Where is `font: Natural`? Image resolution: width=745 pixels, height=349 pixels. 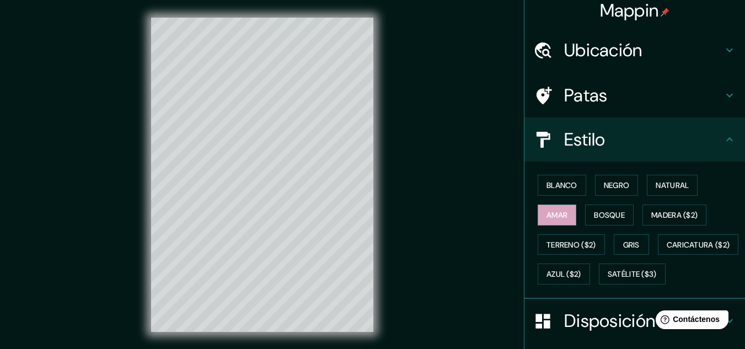
font: Natural is located at coordinates (672, 185).